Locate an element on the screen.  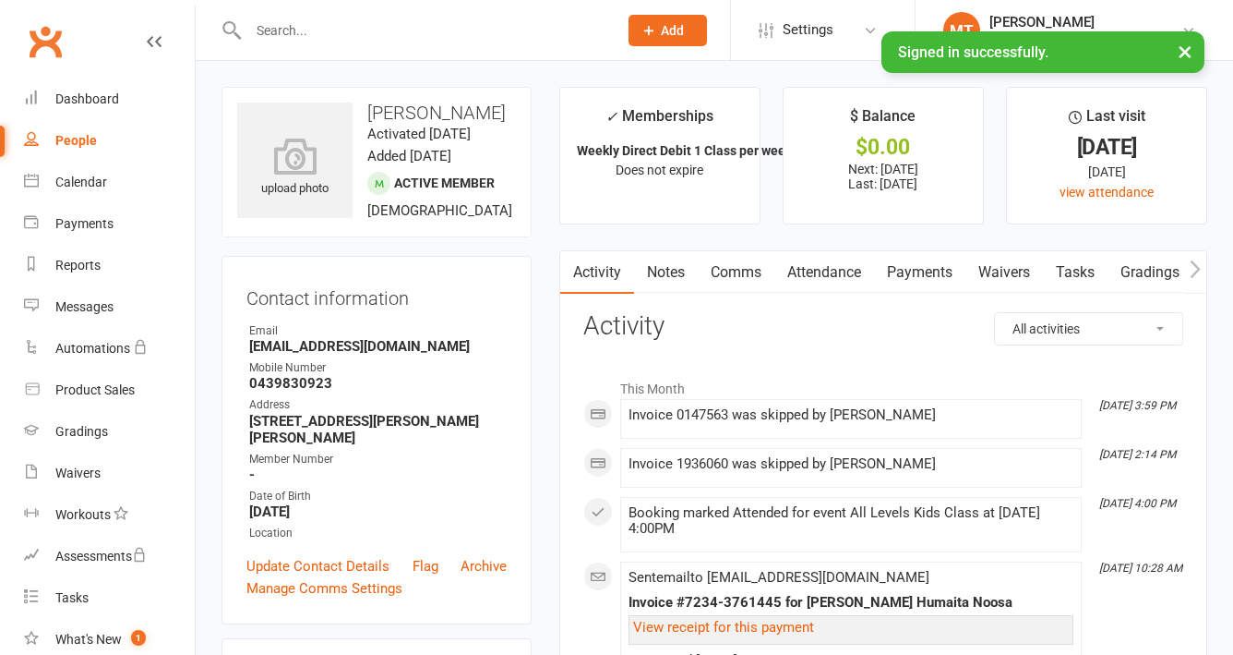
a: Manage Comms Settings is located at coordinates (324, 588).